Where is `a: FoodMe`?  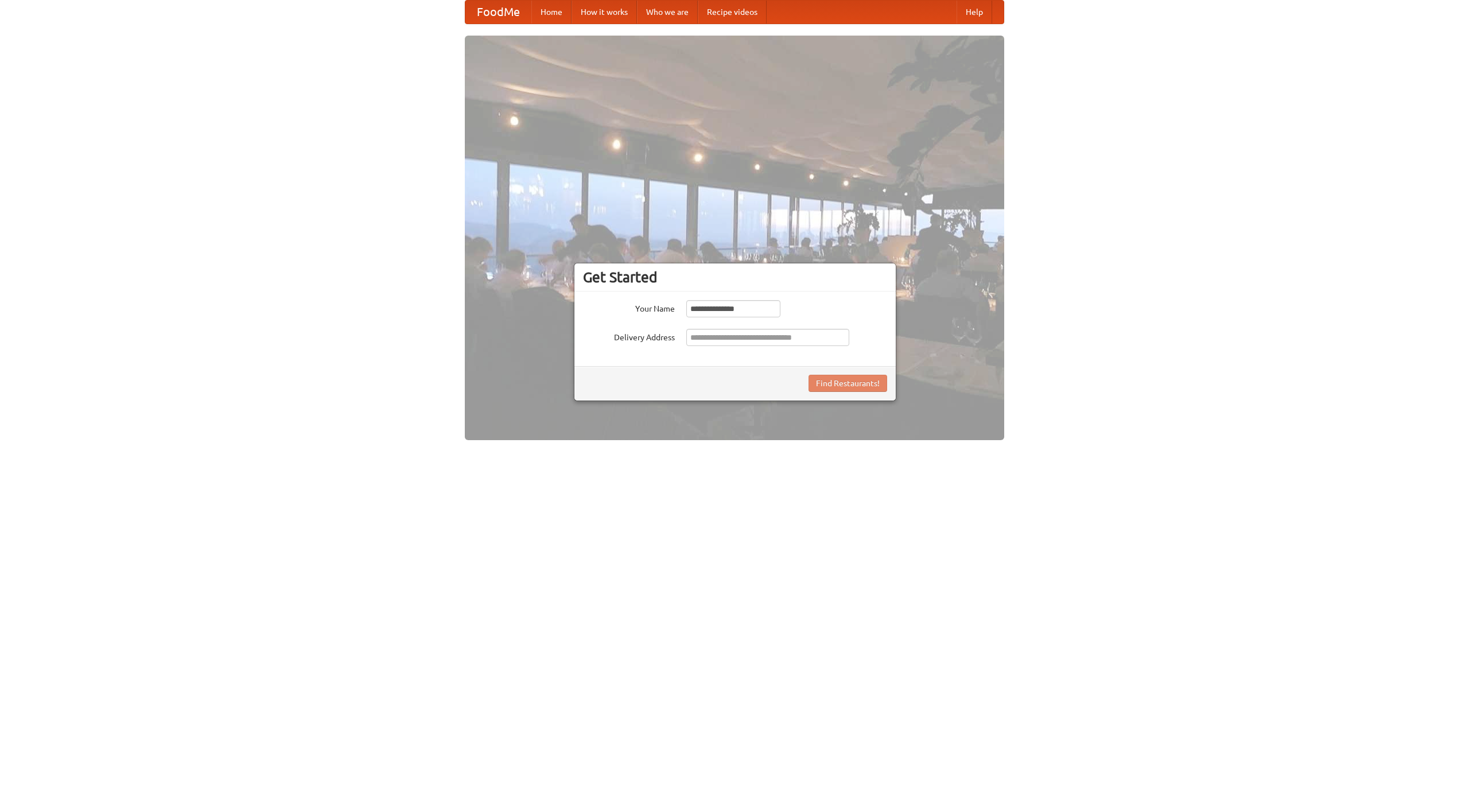 a: FoodMe is located at coordinates (498, 12).